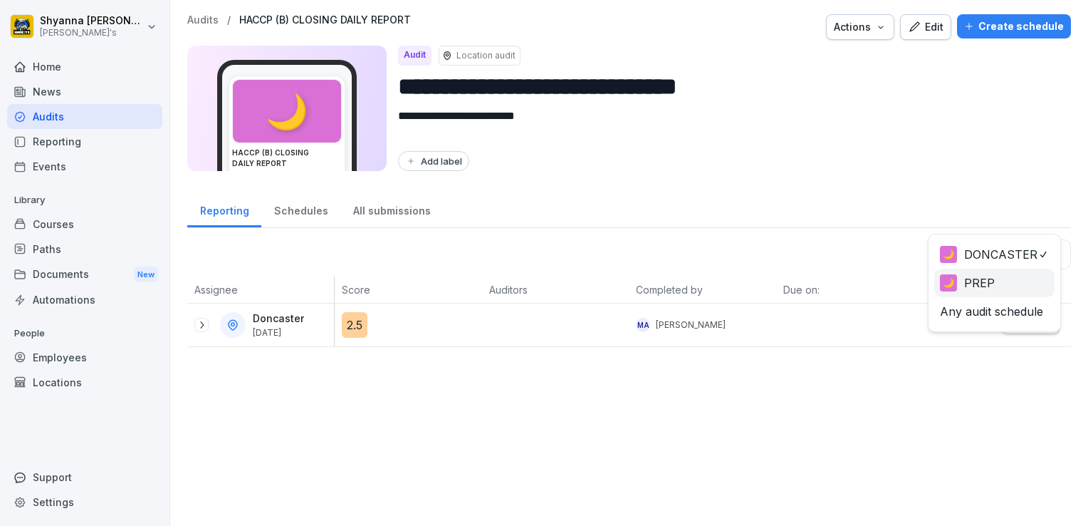 This screenshot has height=526, width=1088. Describe the element at coordinates (926, 27) in the screenshot. I see `div: Edit` at that location.